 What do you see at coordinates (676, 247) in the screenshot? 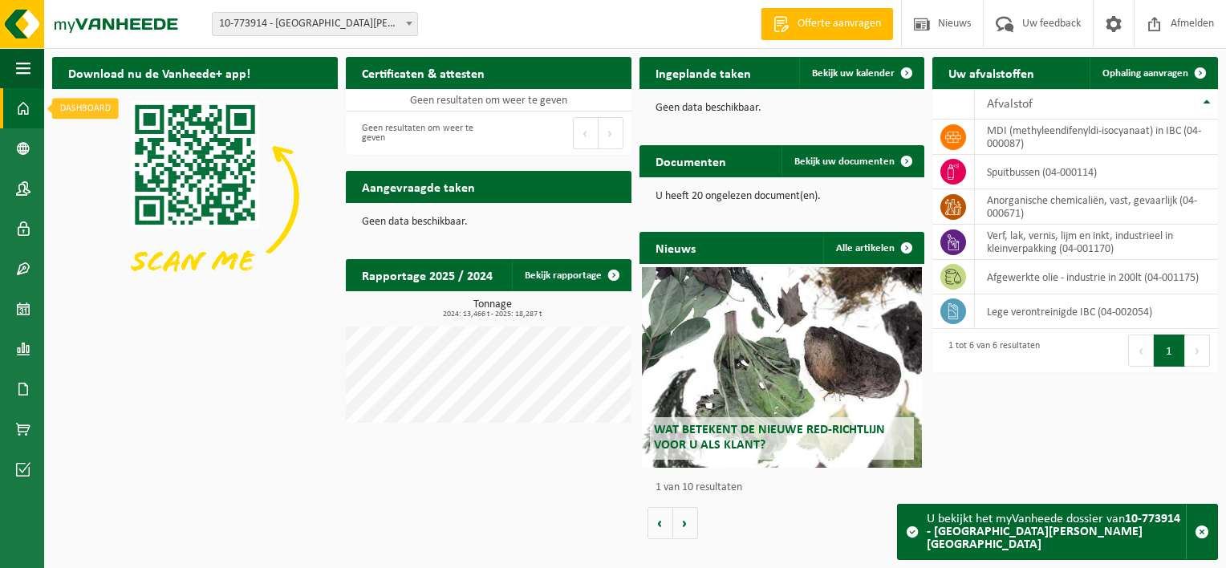
I see `h2: Nieuws` at bounding box center [676, 247].